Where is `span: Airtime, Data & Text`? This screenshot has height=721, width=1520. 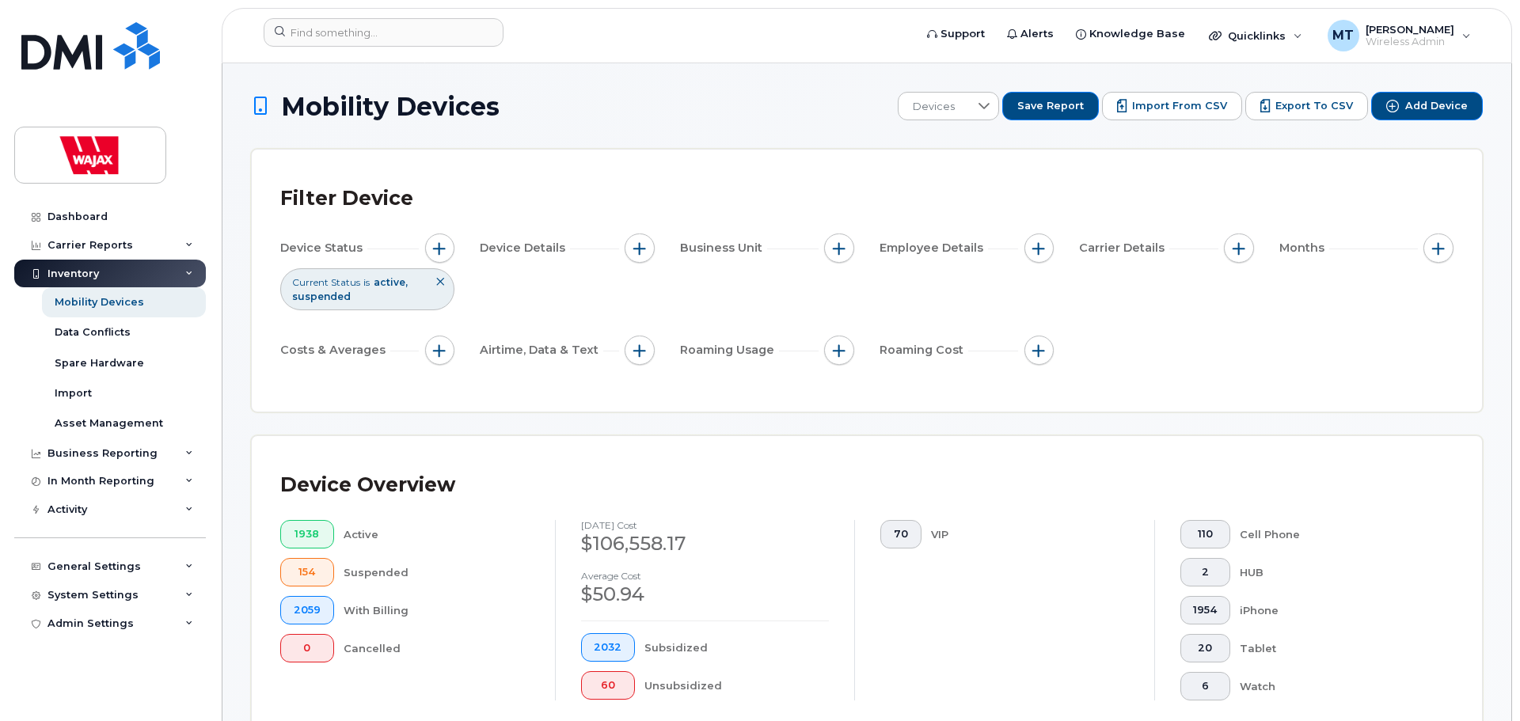 span: Airtime, Data & Text is located at coordinates (542, 350).